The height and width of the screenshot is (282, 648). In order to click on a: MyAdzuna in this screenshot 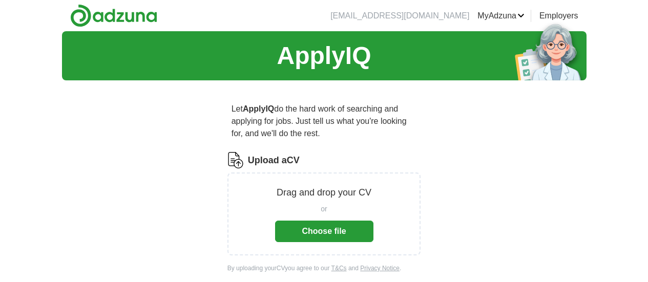, I will do `click(501, 16)`.